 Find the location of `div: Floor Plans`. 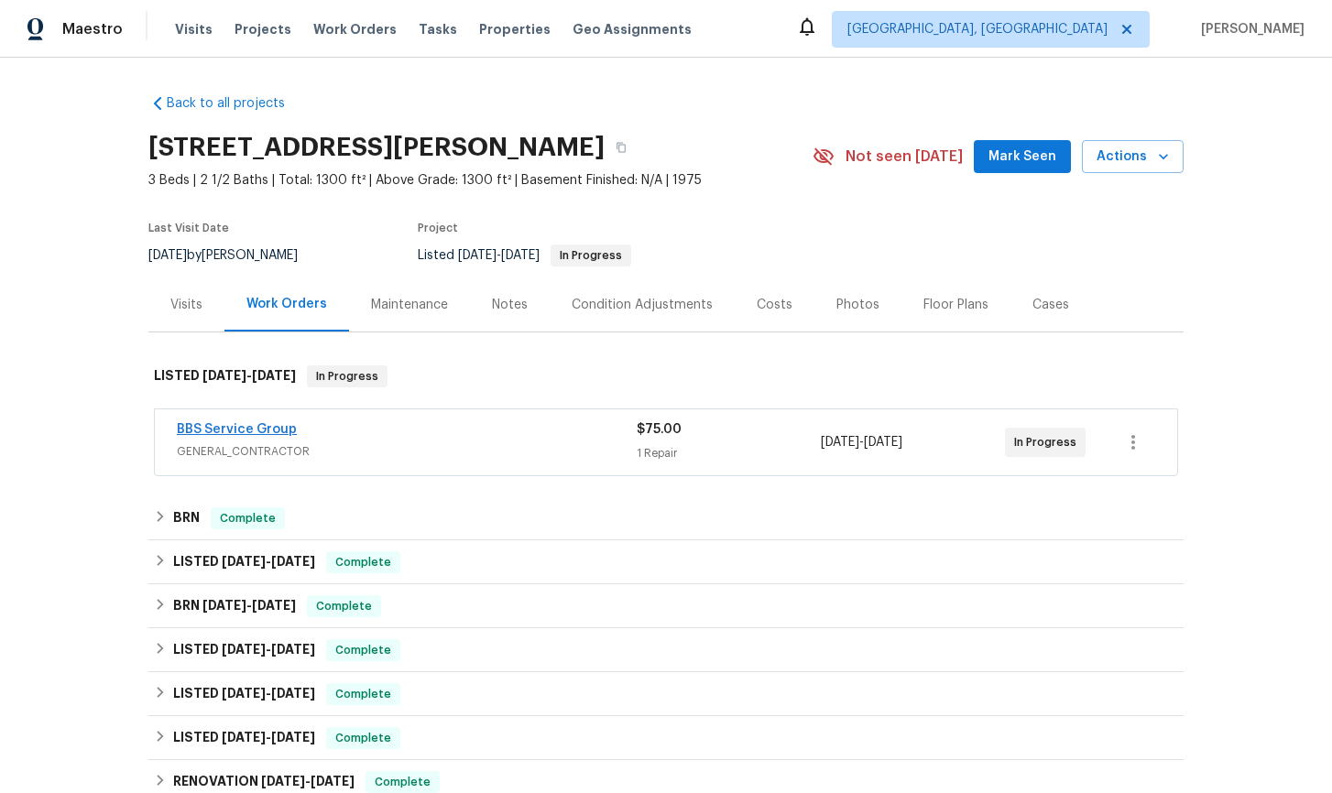

div: Floor Plans is located at coordinates (956, 305).